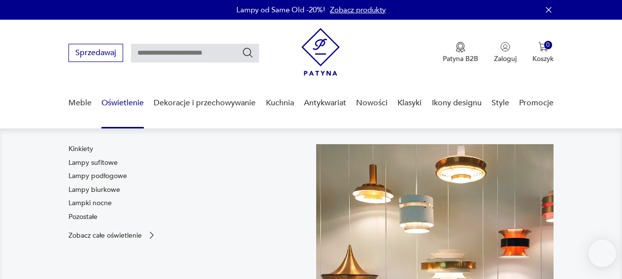  What do you see at coordinates (460, 53) in the screenshot?
I see `button: Patyna B2B` at bounding box center [460, 53].